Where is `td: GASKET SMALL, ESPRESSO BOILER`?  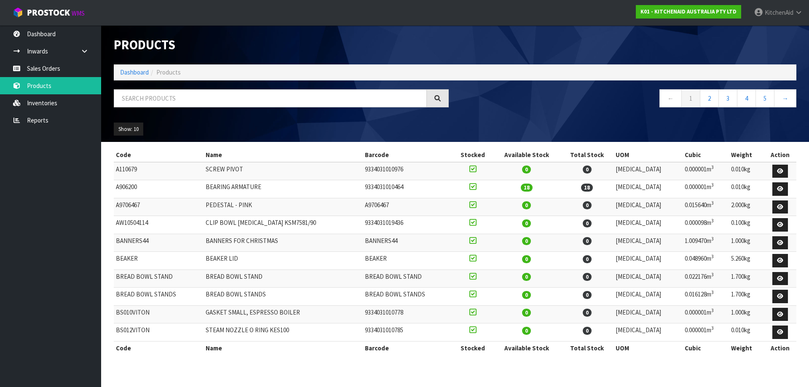 td: GASKET SMALL, ESPRESSO BOILER is located at coordinates (283, 314).